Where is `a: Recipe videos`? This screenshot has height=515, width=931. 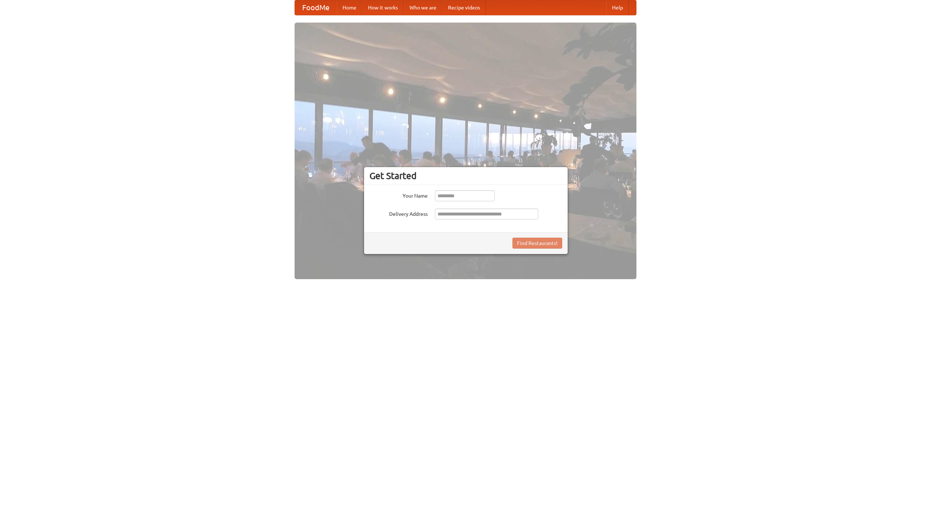 a: Recipe videos is located at coordinates (464, 8).